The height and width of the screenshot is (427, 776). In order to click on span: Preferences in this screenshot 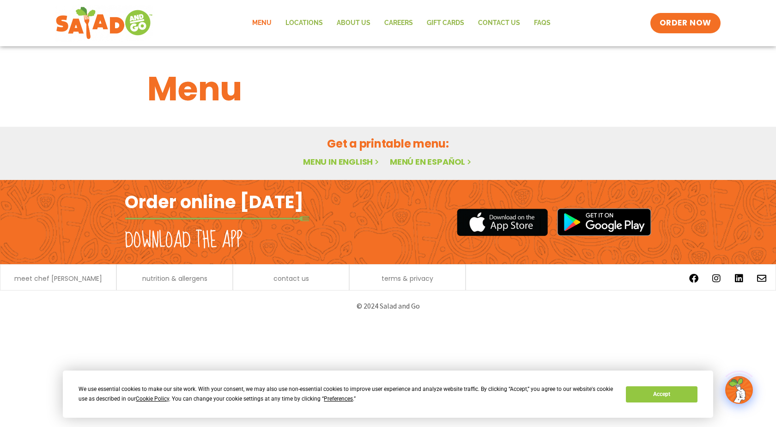, I will do `click(338, 398)`.